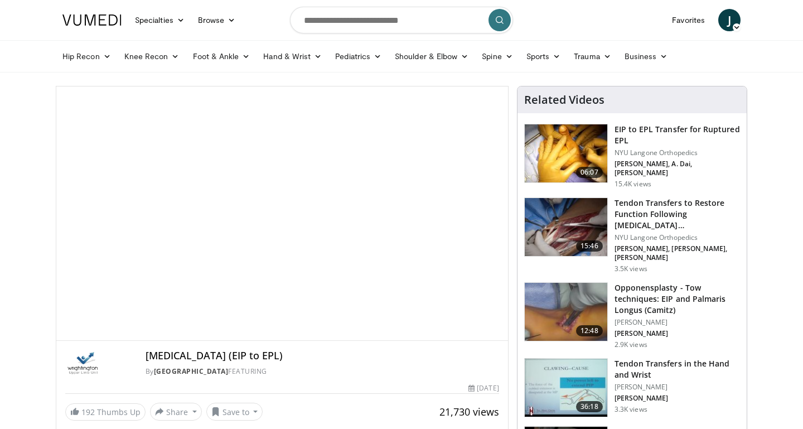 The width and height of the screenshot is (803, 429). I want to click on span: 12:48, so click(589, 331).